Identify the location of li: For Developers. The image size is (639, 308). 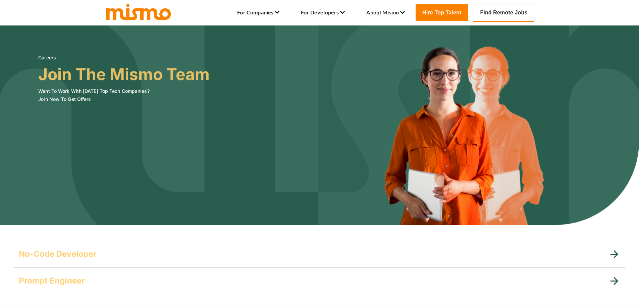
(323, 13).